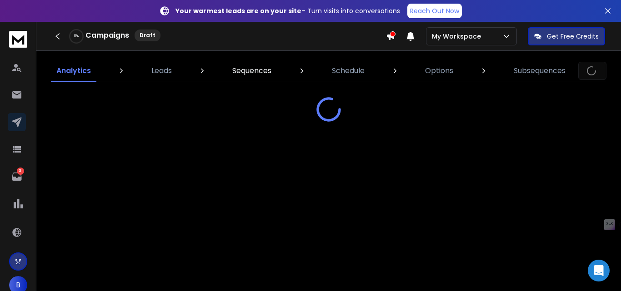  I want to click on p: My Workspace, so click(458, 36).